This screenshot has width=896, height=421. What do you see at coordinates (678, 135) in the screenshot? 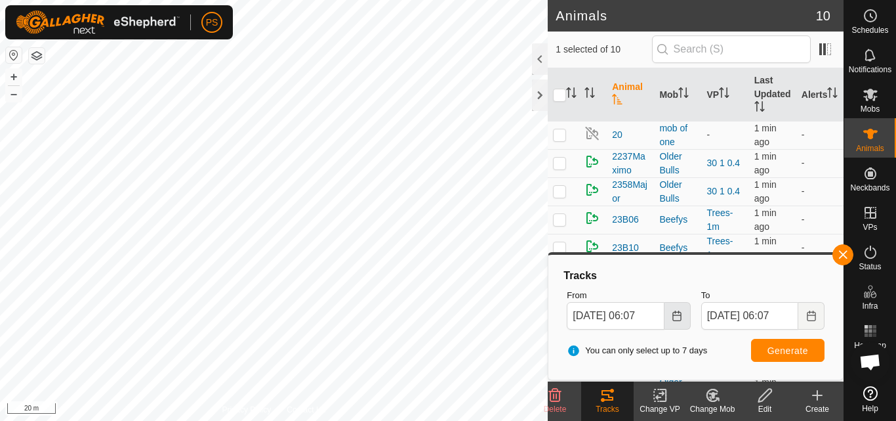
I see `div: mob of one` at bounding box center [678, 135].